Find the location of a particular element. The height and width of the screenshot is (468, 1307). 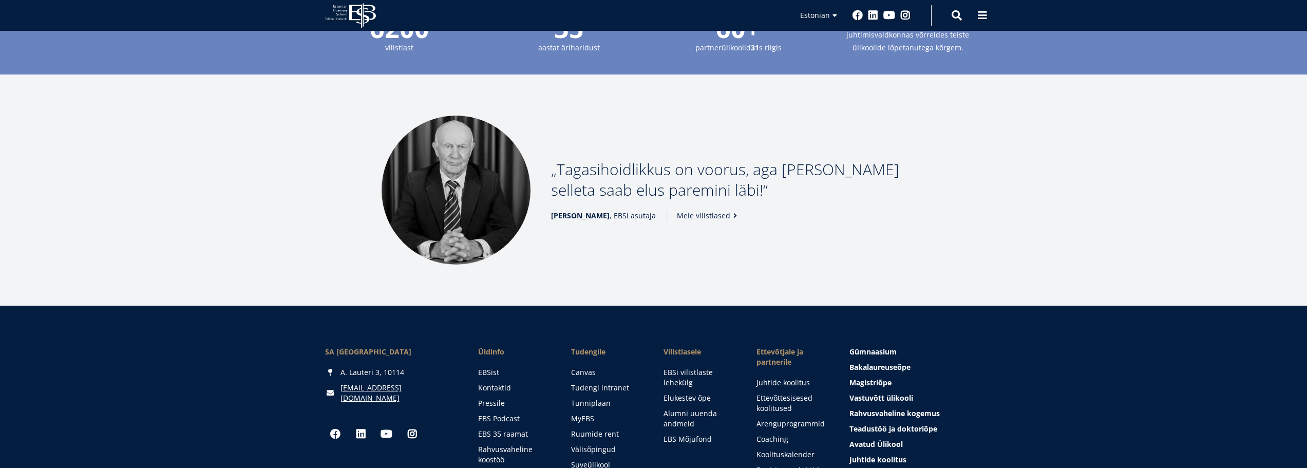

small: vilistlast is located at coordinates (399, 47).